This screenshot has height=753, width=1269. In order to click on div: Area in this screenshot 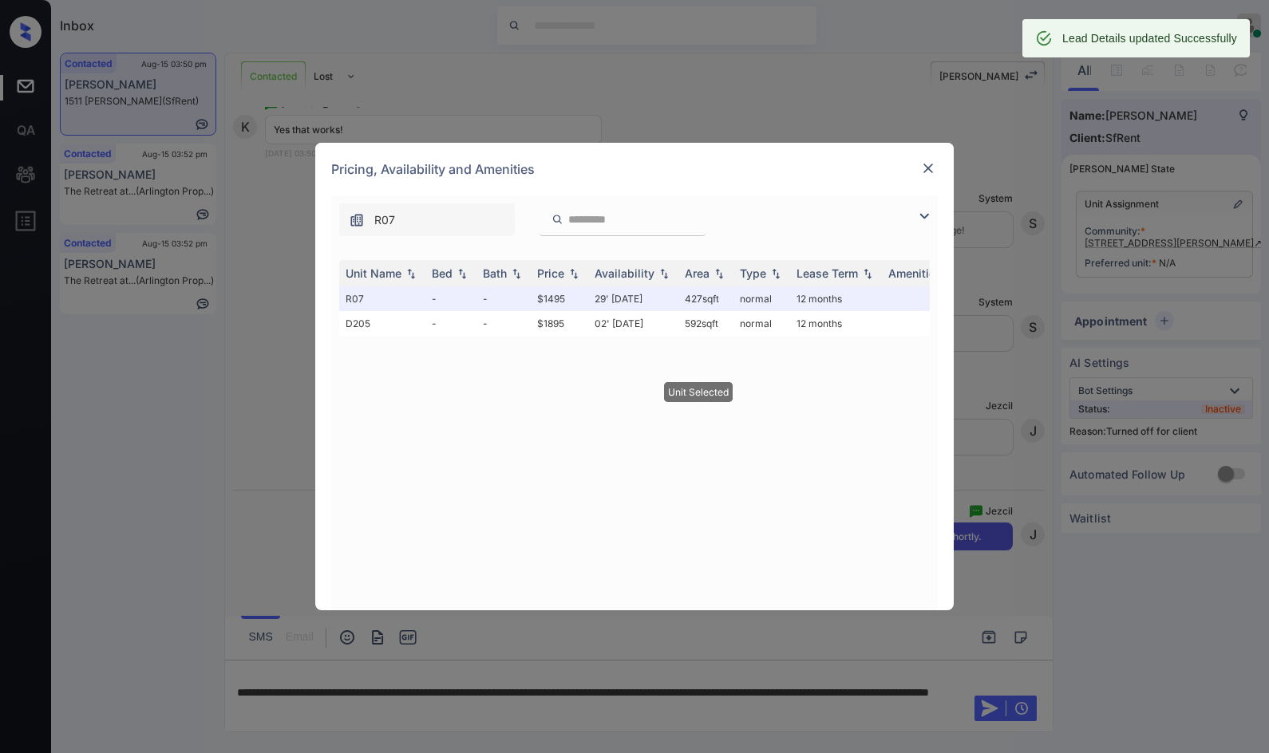, I will do `click(697, 273)`.